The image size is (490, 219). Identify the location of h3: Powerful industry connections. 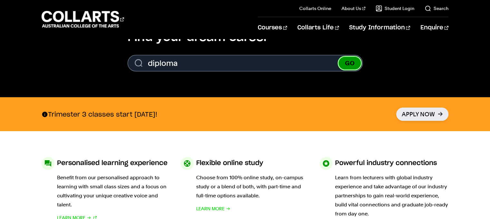
(386, 163).